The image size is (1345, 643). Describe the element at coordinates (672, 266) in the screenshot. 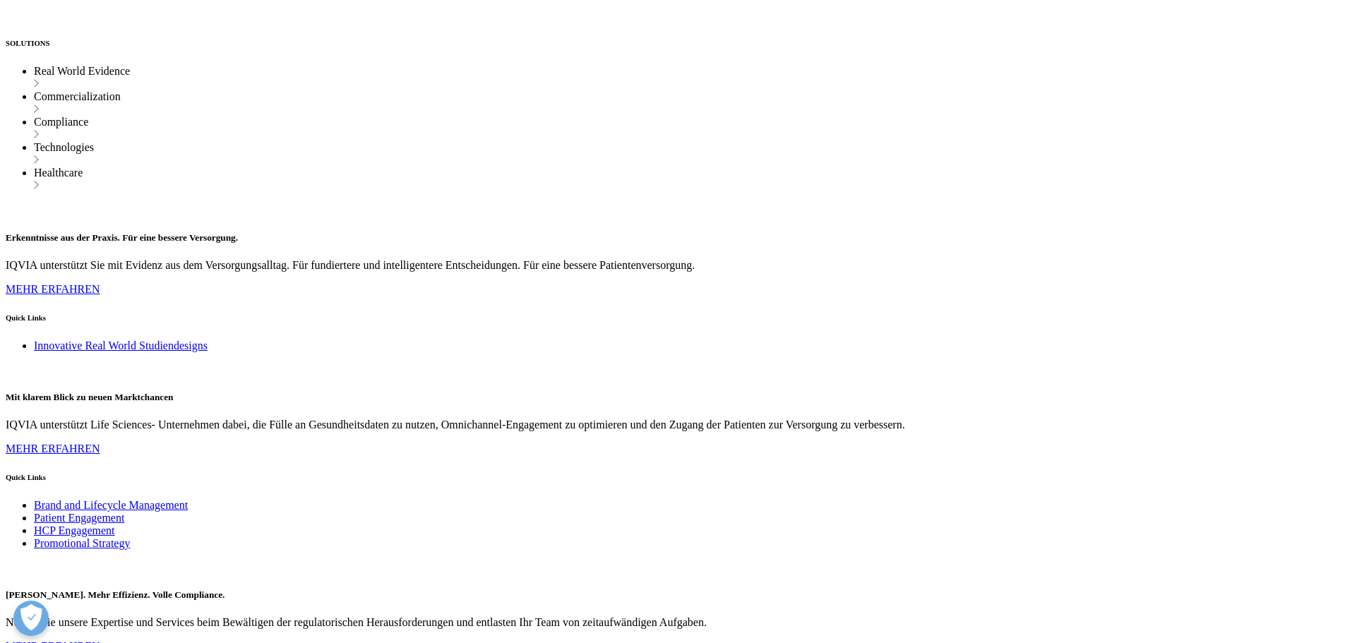

I see `p: IQVIA unterstützt Sie mit Evidenz aus dem Versorgungsalltag. Für fundiertere und intelligentere E...` at that location.